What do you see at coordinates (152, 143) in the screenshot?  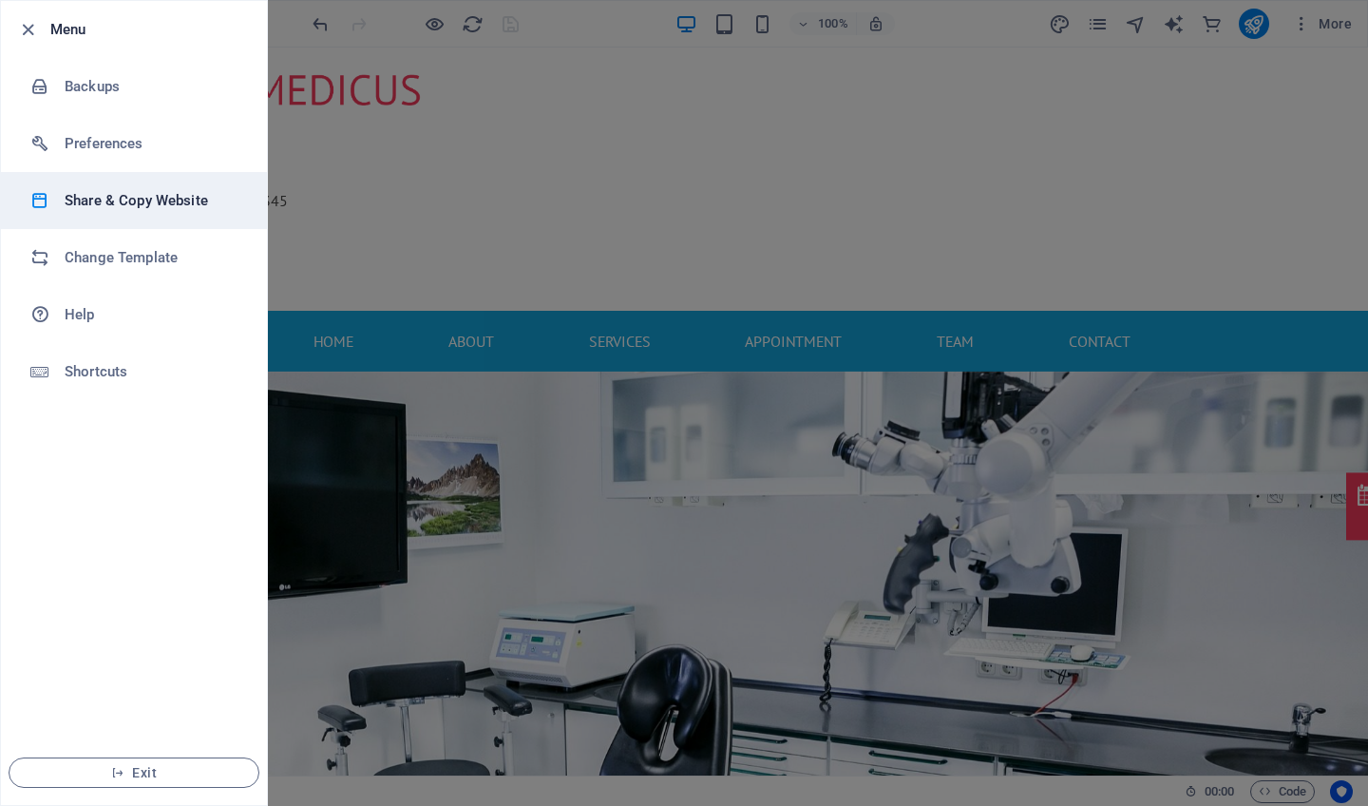 I see `h6: Preferences` at bounding box center [152, 143].